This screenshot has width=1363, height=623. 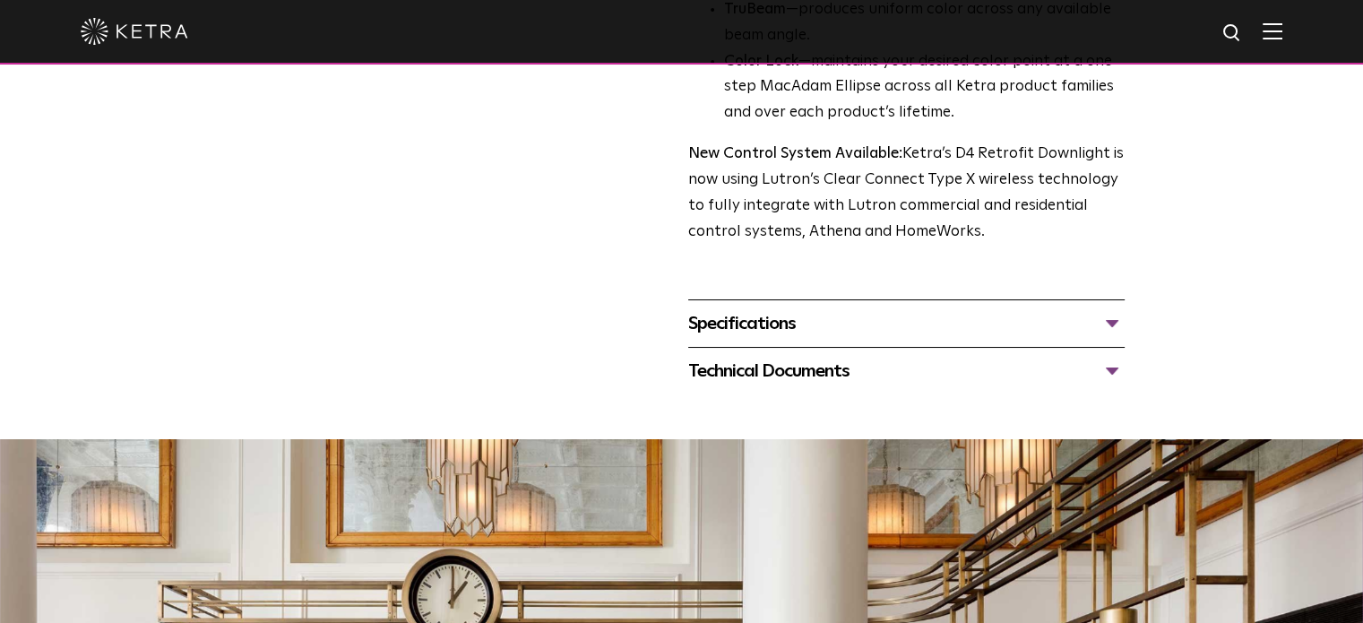 What do you see at coordinates (906, 371) in the screenshot?
I see `div: Technical Documents` at bounding box center [906, 371].